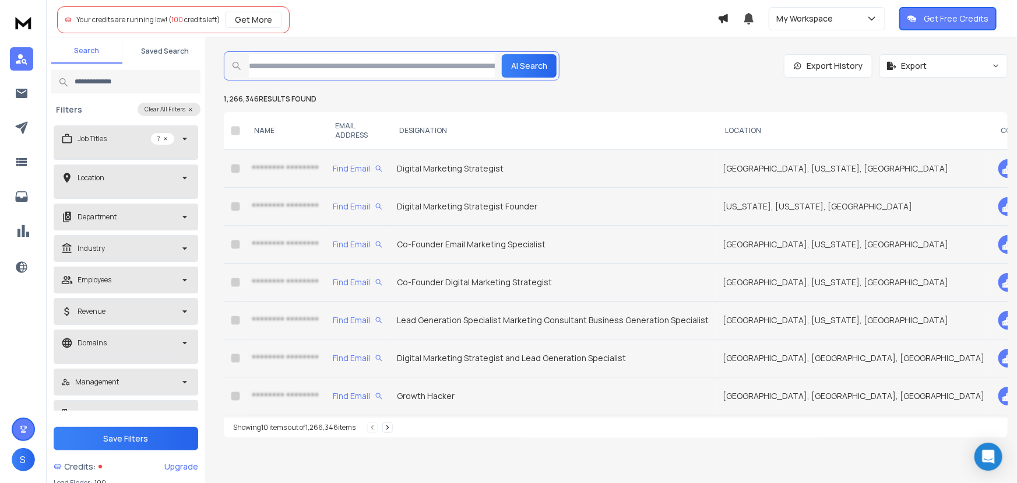  What do you see at coordinates (94, 280) in the screenshot?
I see `p: Employees` at bounding box center [94, 280].